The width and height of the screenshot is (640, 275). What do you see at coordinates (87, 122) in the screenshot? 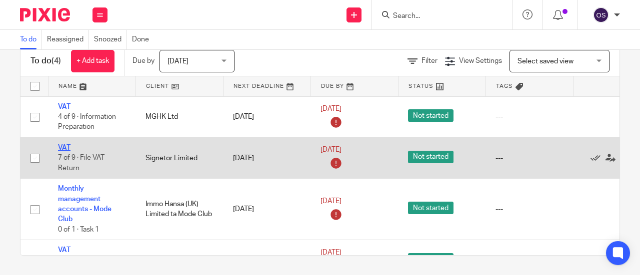
I see `span: 4 of 9 · Information Preparation` at bounding box center [87, 122].